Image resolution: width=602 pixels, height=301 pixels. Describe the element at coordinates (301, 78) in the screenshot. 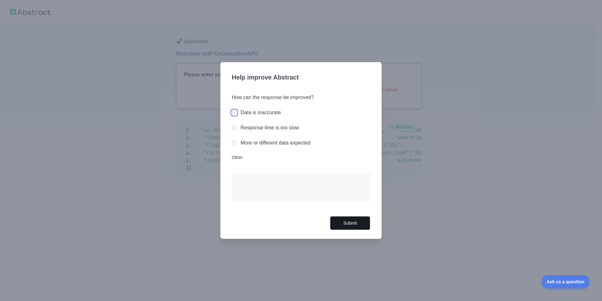

I see `h3: Help improve Abstract` at that location.